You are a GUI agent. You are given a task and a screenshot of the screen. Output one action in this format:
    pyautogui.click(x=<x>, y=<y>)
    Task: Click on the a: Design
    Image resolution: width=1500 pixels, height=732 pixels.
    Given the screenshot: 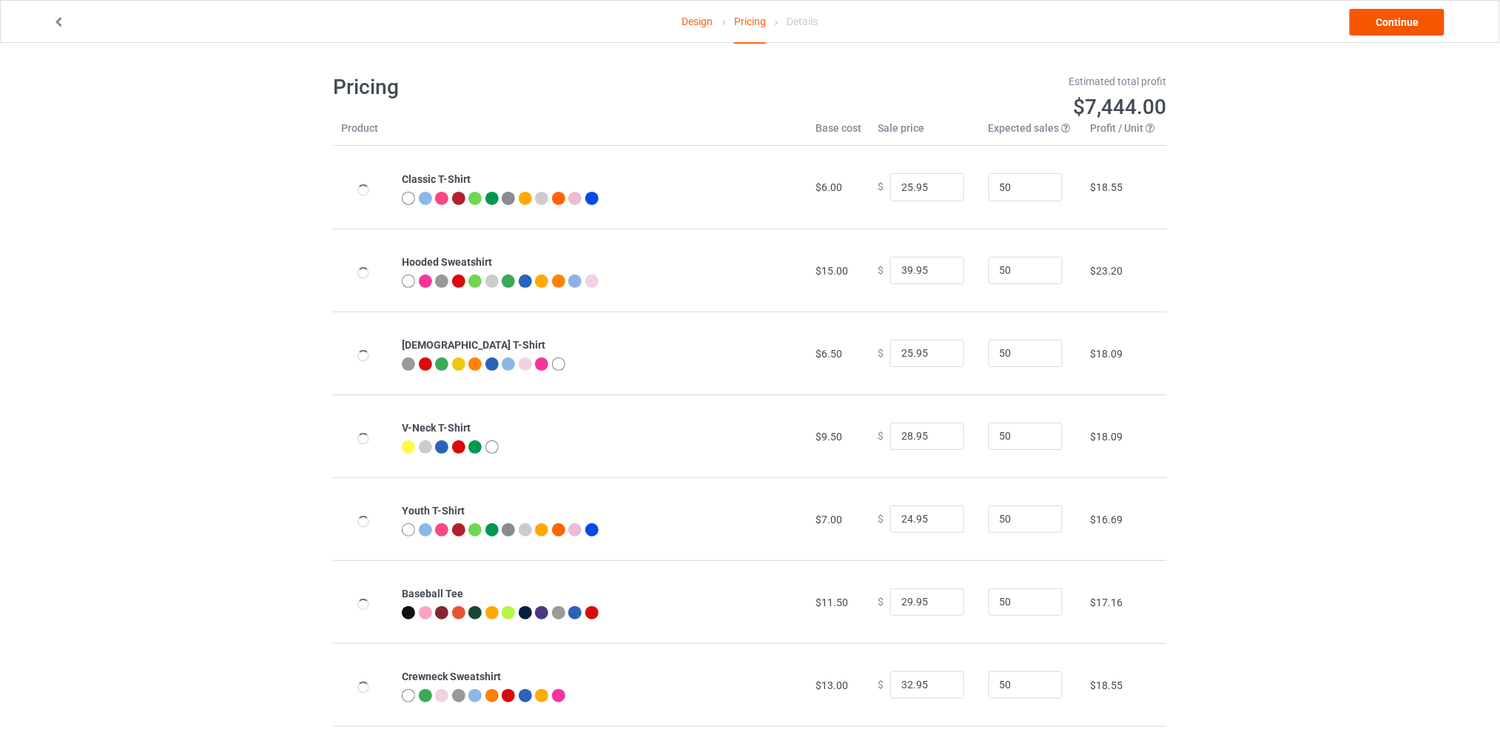 What is the action you would take?
    pyautogui.click(x=698, y=21)
    